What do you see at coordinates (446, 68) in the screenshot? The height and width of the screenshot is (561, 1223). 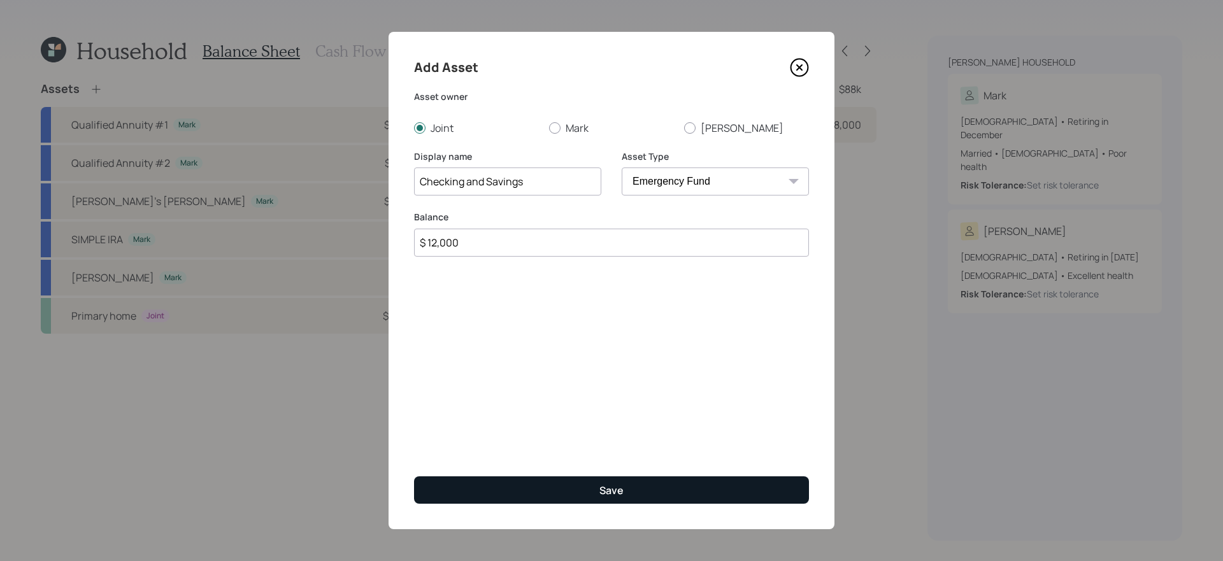 I see `h4: Add Asset` at bounding box center [446, 68].